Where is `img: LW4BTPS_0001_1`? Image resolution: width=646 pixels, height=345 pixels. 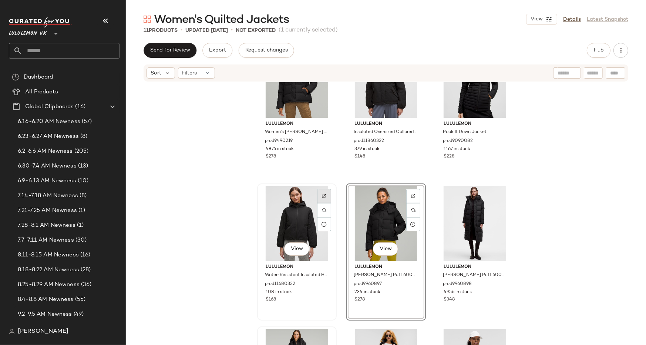 img: LW4BTPS_0001_1 is located at coordinates (475, 223).